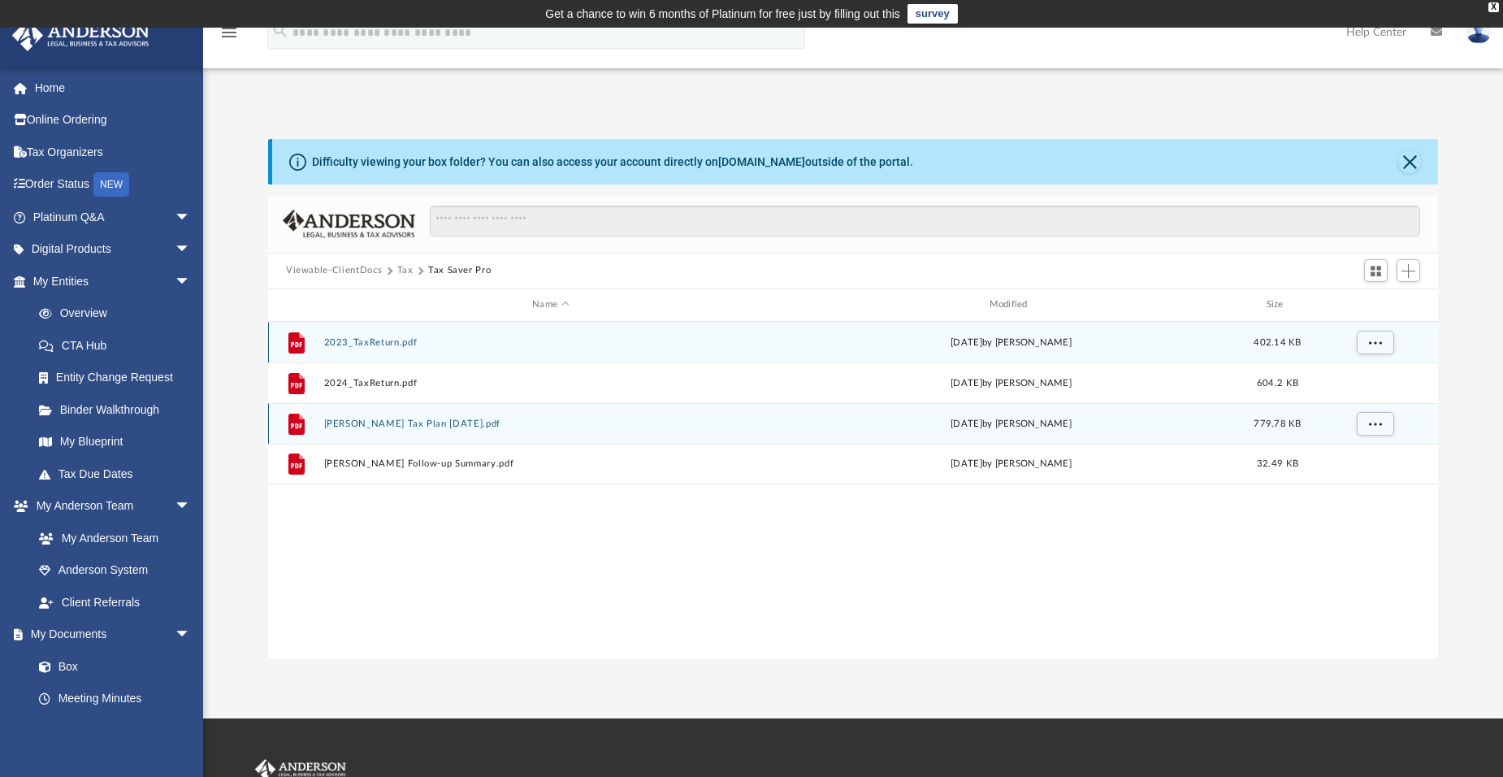  Describe the element at coordinates (1278, 305) in the screenshot. I see `div: Size` at that location.